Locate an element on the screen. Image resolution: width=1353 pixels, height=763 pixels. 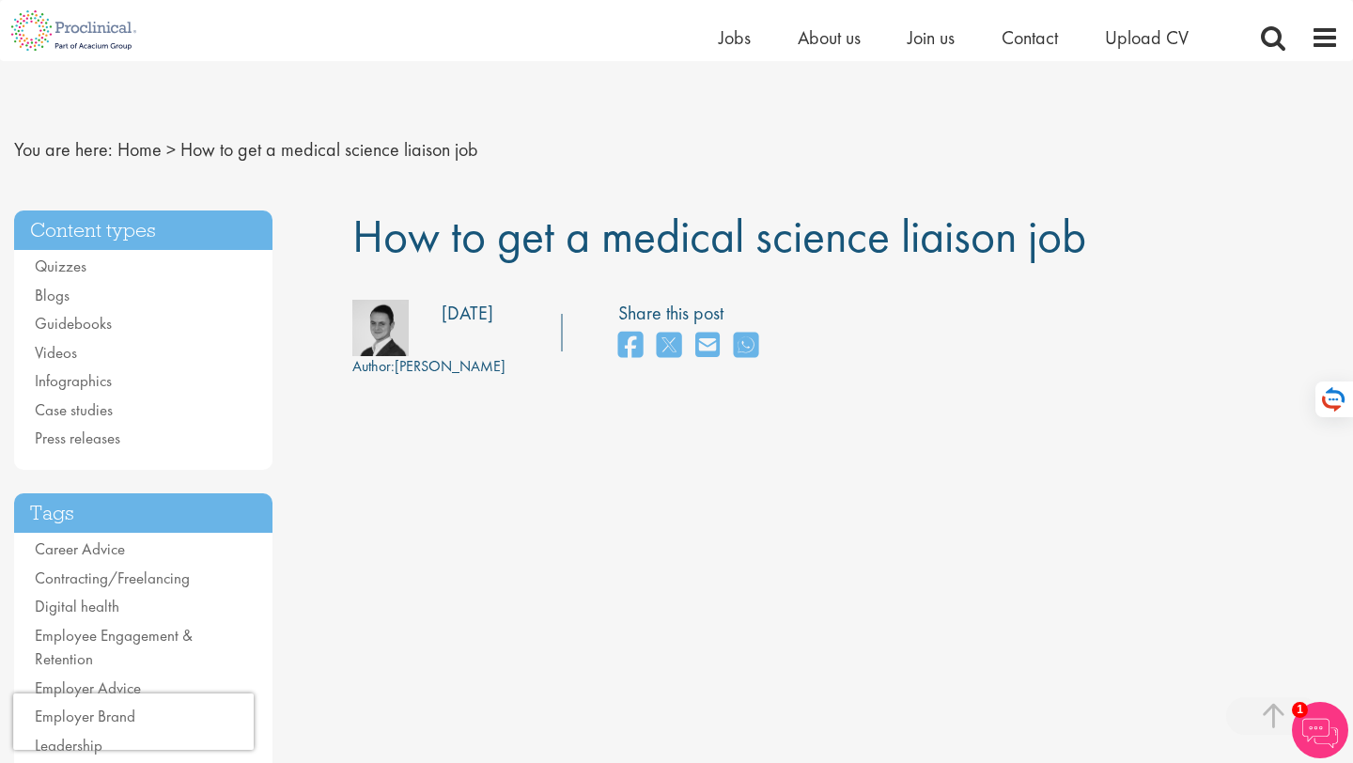
a: Videos is located at coordinates (55, 352).